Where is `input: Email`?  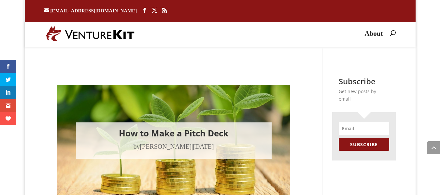
input: Email is located at coordinates (364, 128).